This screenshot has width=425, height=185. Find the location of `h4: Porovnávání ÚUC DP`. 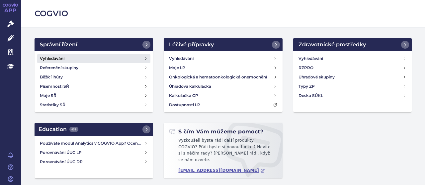

h4: Porovnávání ÚUC DP is located at coordinates (92, 162).